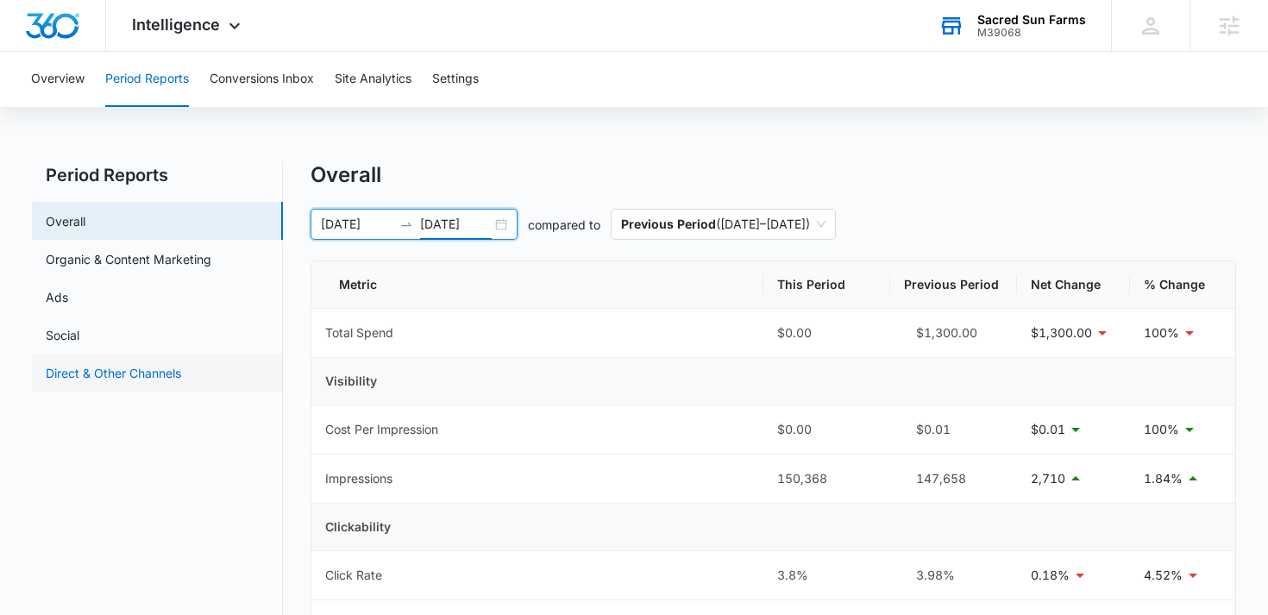  Describe the element at coordinates (57, 297) in the screenshot. I see `a: Ads` at that location.